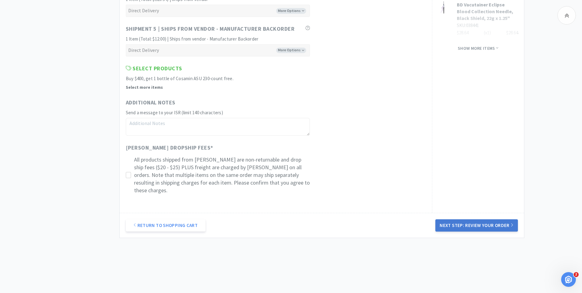 The height and width of the screenshot is (293, 582). Describe the element at coordinates (174, 112) in the screenshot. I see `span: Send a message to your ISR (limit 140 characters)` at that location.